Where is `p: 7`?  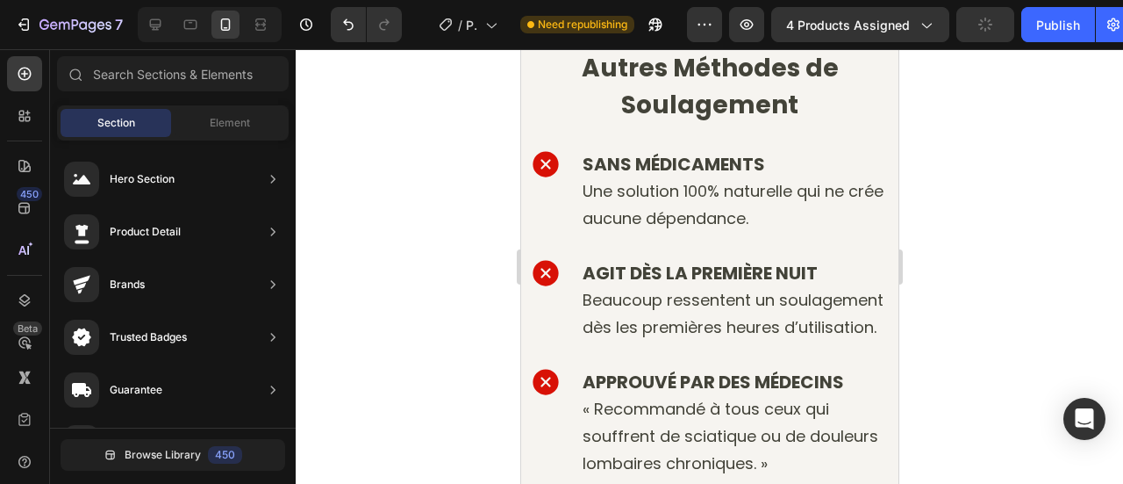
p: 7 is located at coordinates (118, 25).